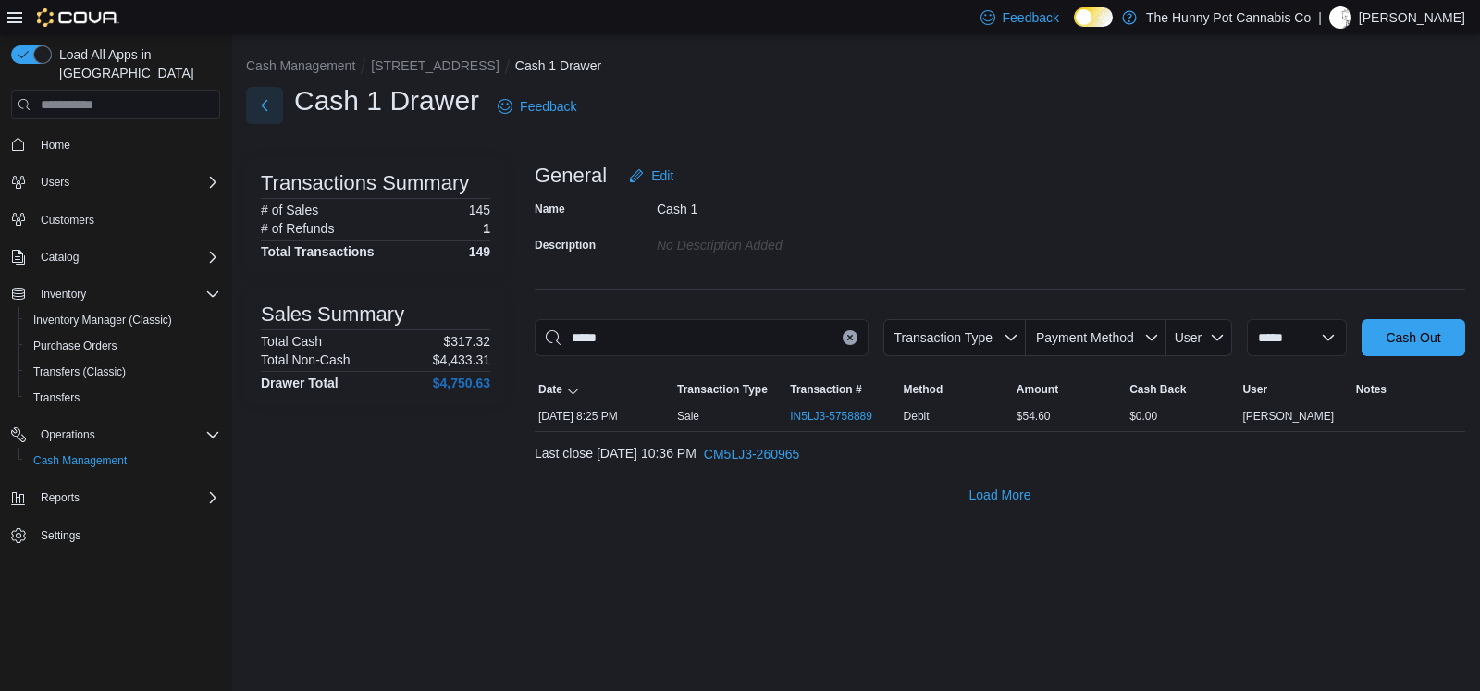  What do you see at coordinates (123, 346) in the screenshot?
I see `span: Purchase Orders` at bounding box center [123, 346].